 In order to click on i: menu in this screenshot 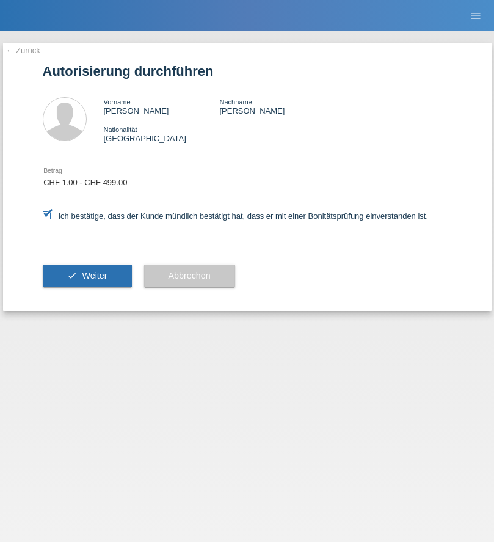, I will do `click(476, 16)`.